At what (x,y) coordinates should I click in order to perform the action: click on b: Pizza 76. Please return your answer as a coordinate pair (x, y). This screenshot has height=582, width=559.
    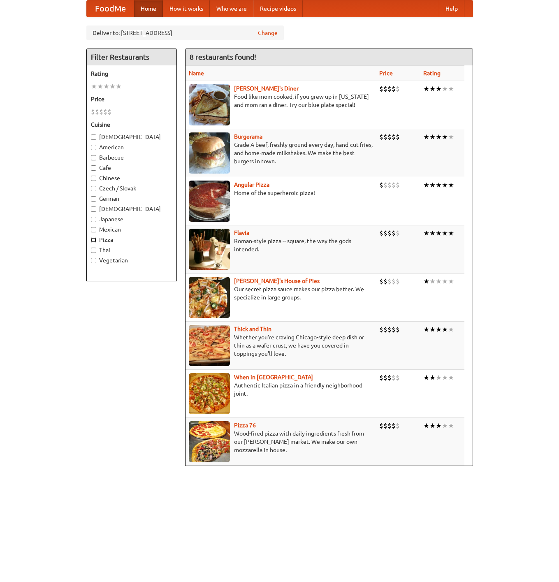
    Looking at the image, I should click on (245, 425).